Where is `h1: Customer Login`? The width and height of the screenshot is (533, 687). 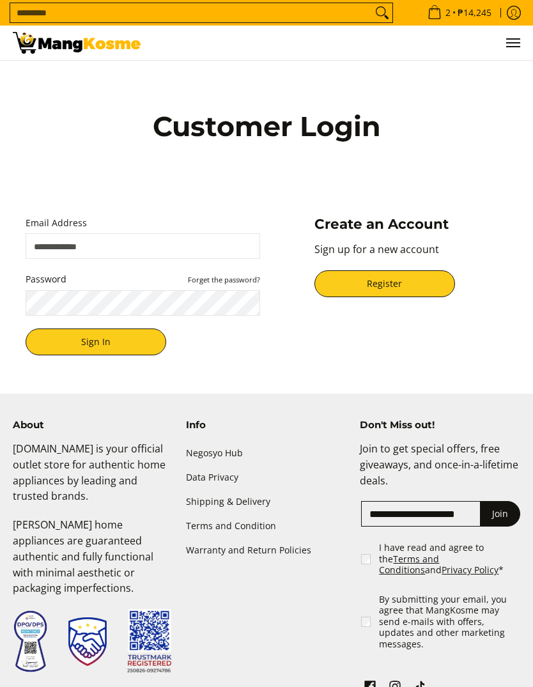 h1: Customer Login is located at coordinates (267, 127).